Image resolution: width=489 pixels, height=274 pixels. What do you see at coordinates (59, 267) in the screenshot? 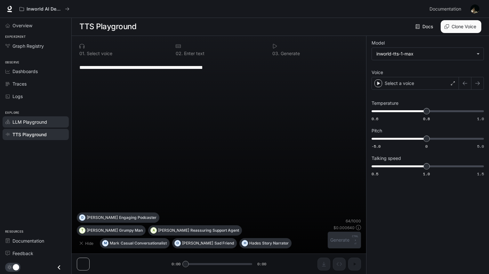
I see `button: Close drawer` at bounding box center [59, 267].